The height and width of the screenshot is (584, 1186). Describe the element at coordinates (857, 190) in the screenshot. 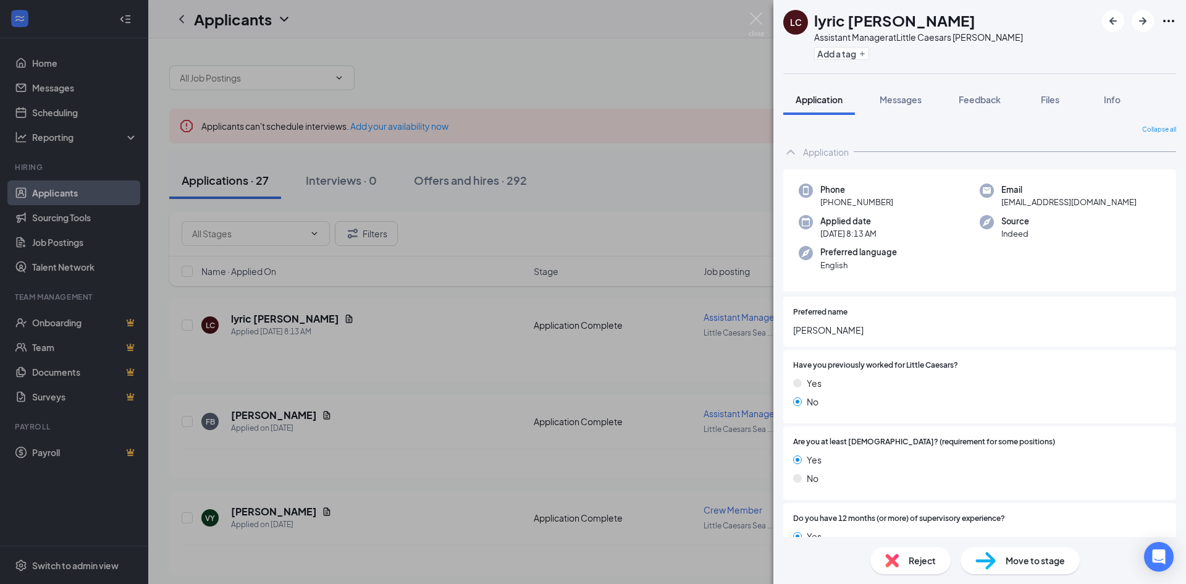

I see `span: Phone` at that location.